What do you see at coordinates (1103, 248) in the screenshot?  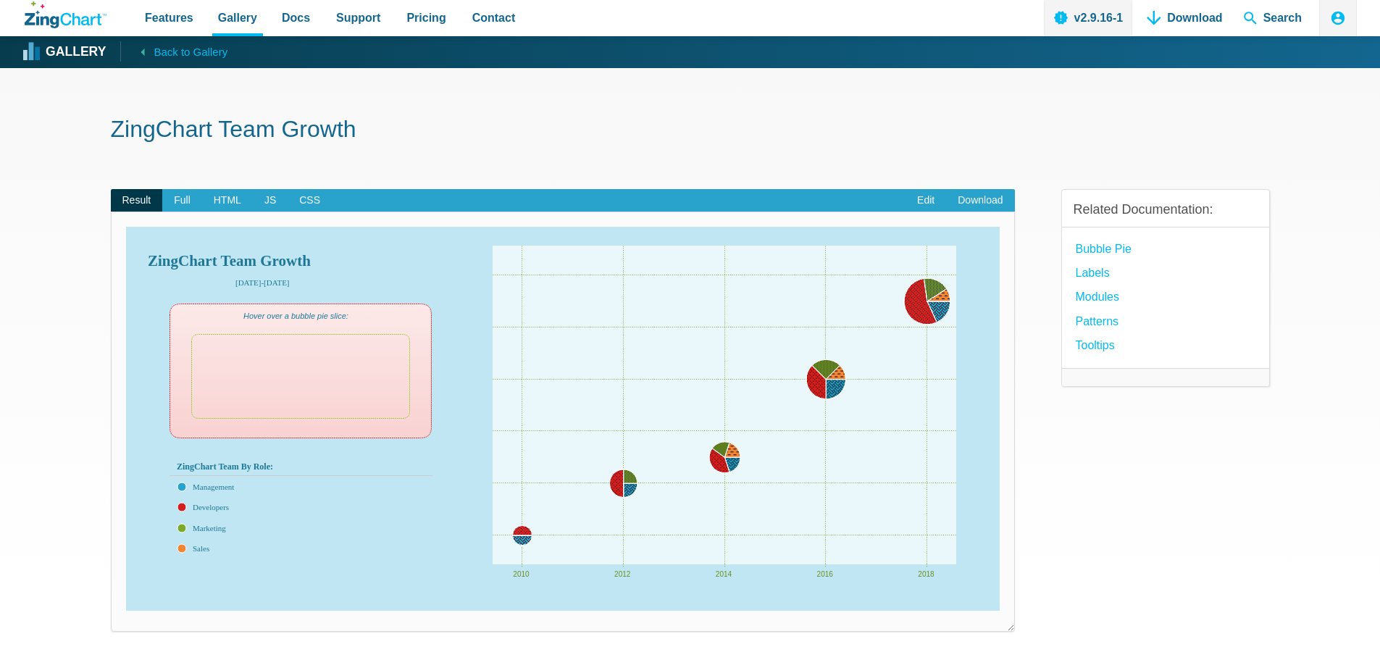 I see `a: Bubble Pie` at bounding box center [1103, 248].